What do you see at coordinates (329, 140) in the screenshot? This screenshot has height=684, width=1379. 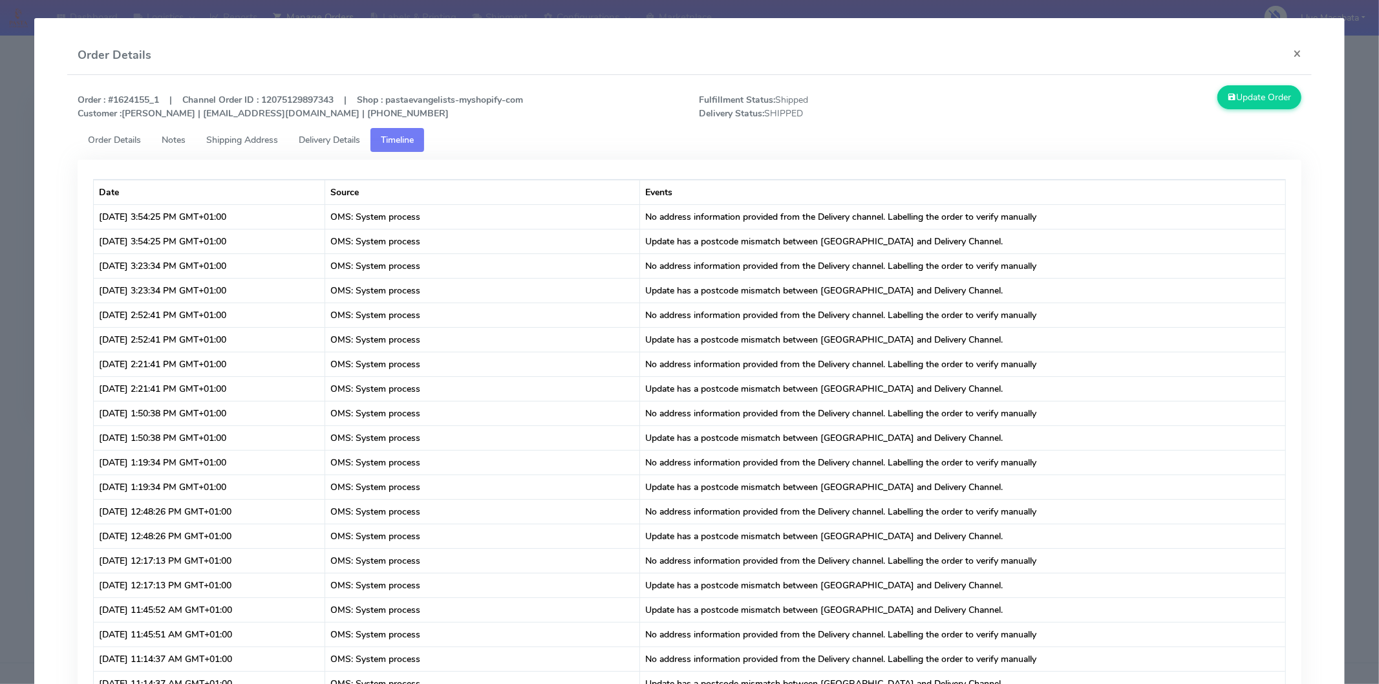 I see `span: Delivery Details` at bounding box center [329, 140].